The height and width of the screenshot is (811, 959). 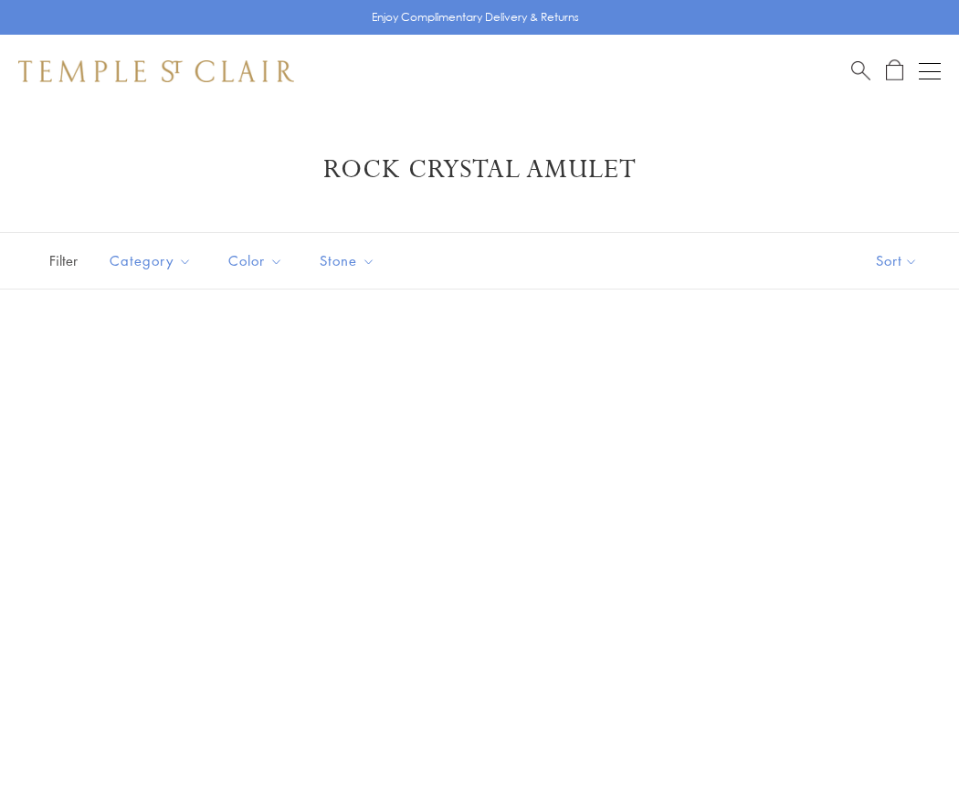 What do you see at coordinates (151, 260) in the screenshot?
I see `button: Category` at bounding box center [151, 260].